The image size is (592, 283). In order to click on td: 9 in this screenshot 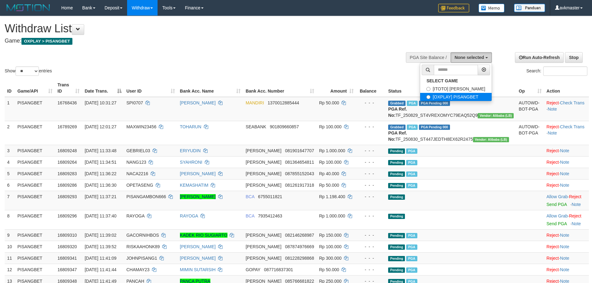, I will do `click(10, 235)`.